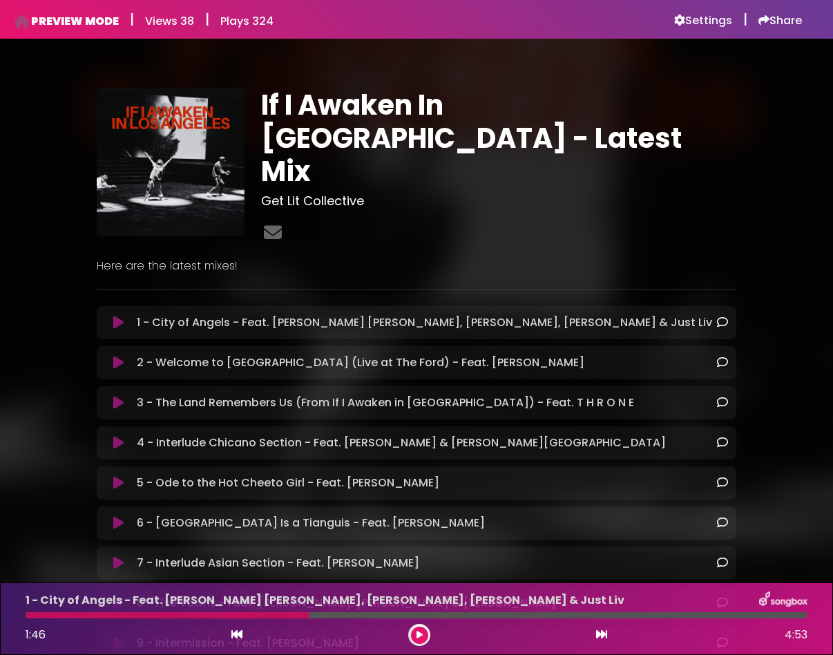  I want to click on span: 1:46, so click(35, 634).